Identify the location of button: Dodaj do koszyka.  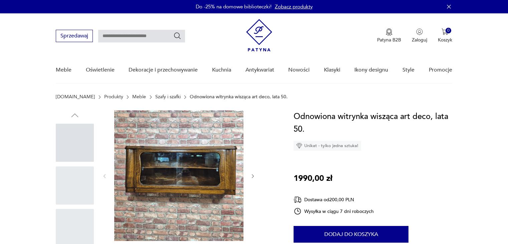
(351, 234).